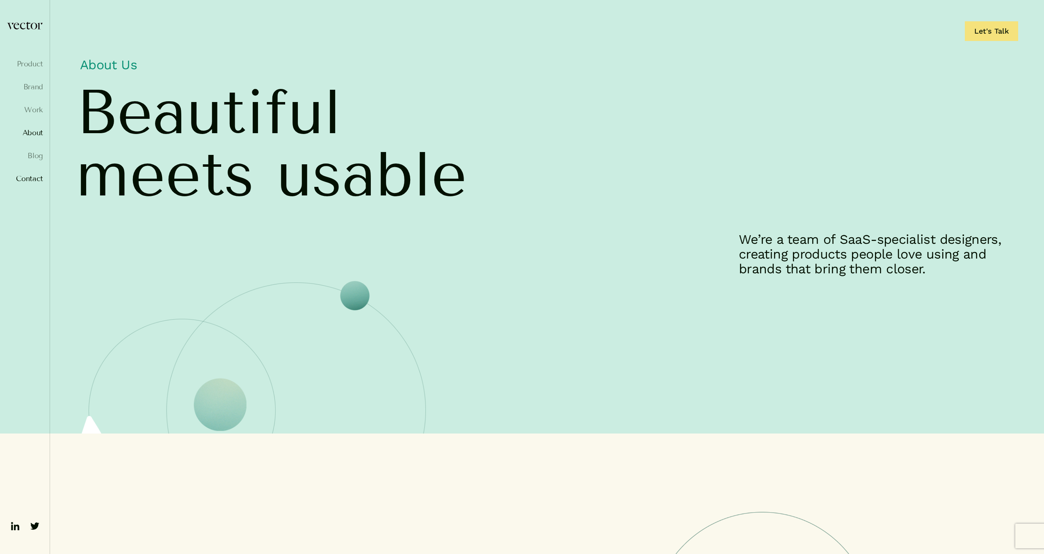 This screenshot has width=1044, height=554. I want to click on img: ico-twitter-fill, so click(35, 527).